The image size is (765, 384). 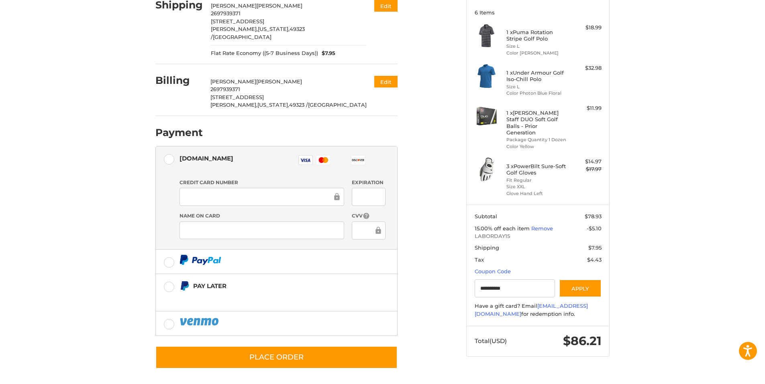 What do you see at coordinates (276, 358) in the screenshot?
I see `button: Place Order` at bounding box center [276, 358].